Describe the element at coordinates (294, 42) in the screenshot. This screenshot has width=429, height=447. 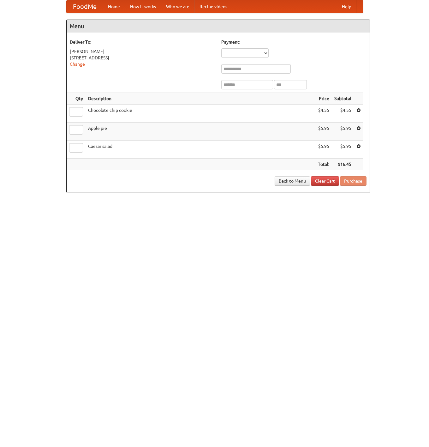
I see `h5: Payment:` at that location.